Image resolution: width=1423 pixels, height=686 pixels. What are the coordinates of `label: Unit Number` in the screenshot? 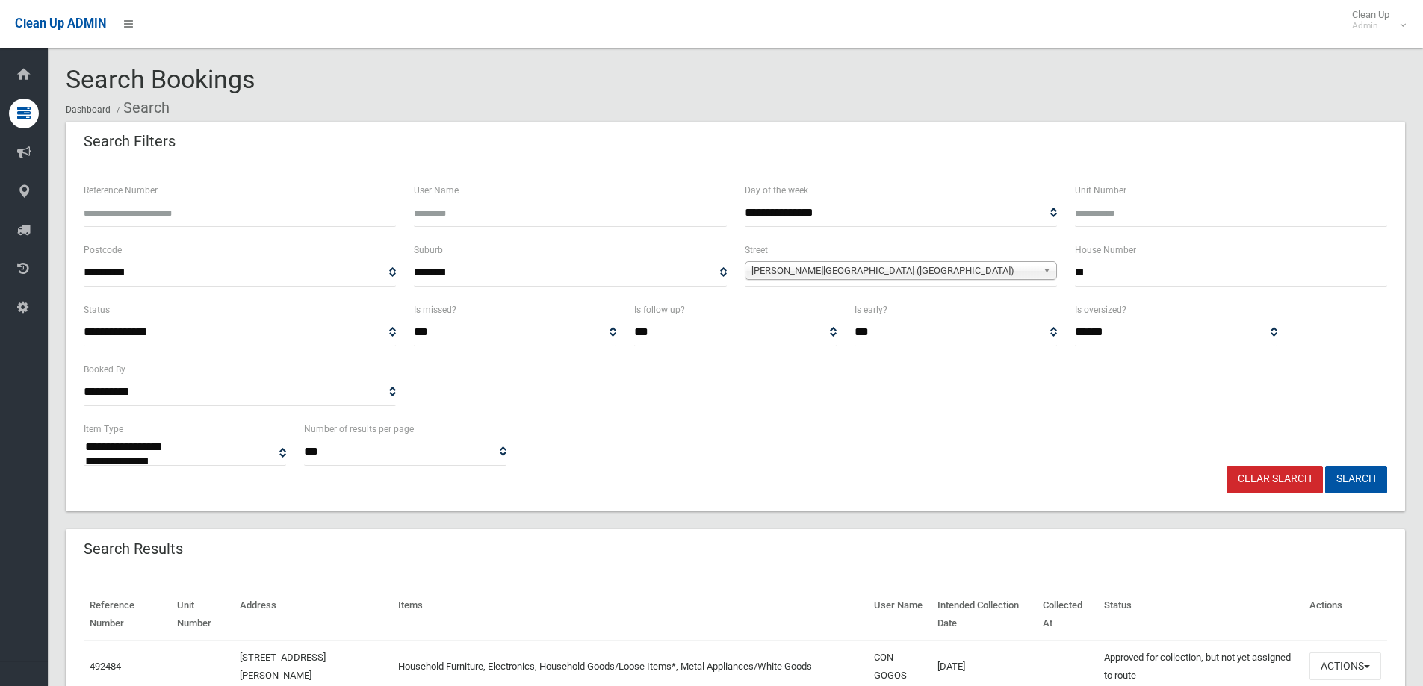 It's located at (1100, 190).